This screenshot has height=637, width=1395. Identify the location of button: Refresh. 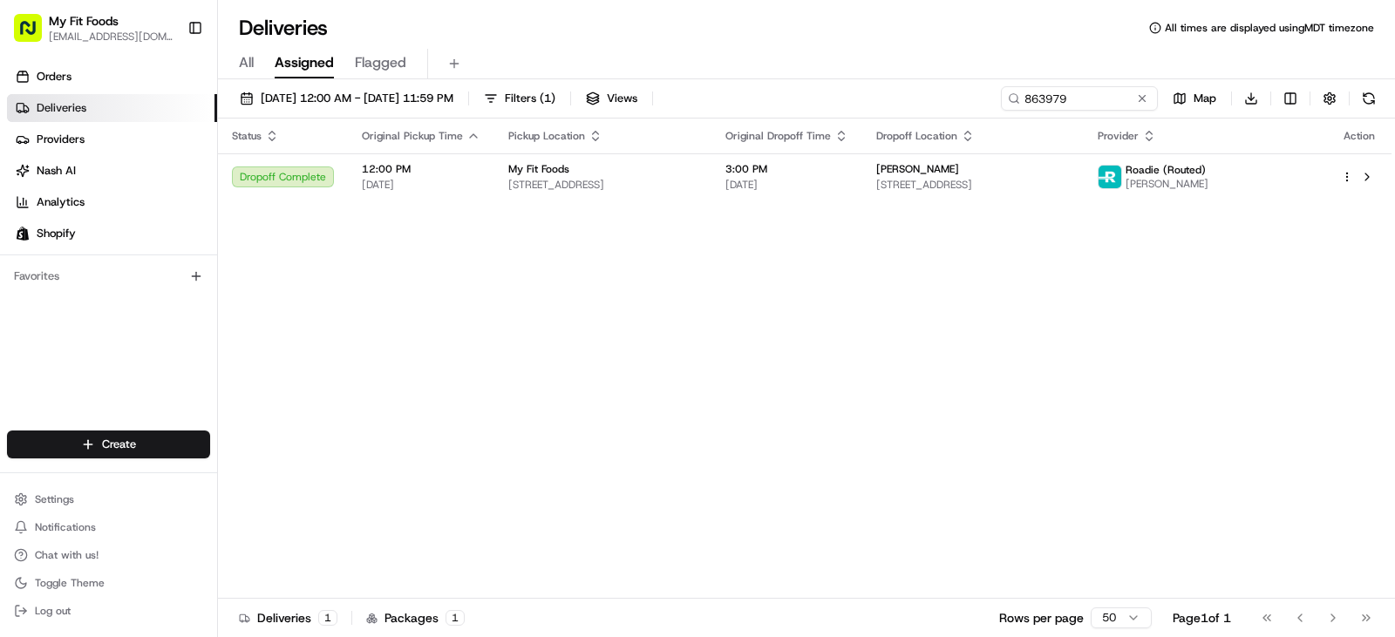
(1369, 99).